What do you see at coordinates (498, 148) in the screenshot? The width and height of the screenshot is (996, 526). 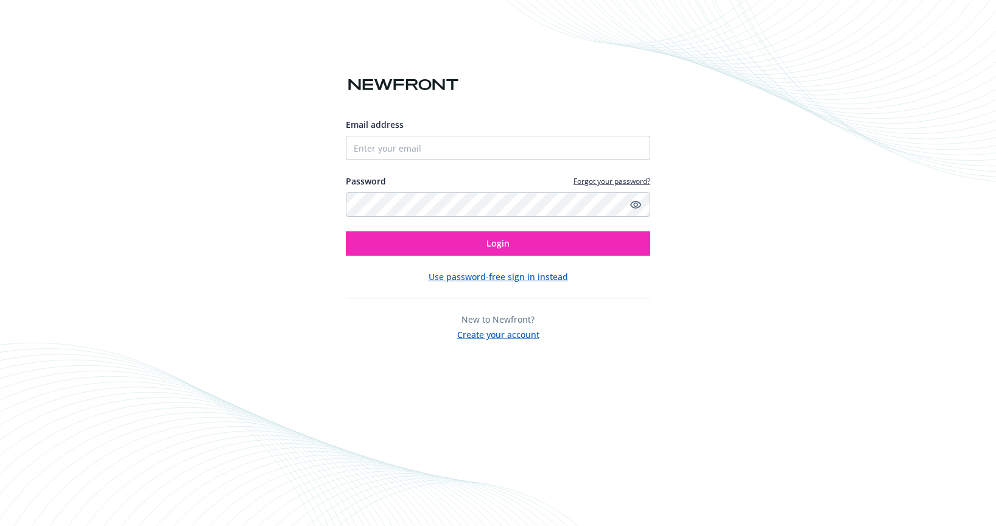 I see `input: Enter your email` at bounding box center [498, 148].